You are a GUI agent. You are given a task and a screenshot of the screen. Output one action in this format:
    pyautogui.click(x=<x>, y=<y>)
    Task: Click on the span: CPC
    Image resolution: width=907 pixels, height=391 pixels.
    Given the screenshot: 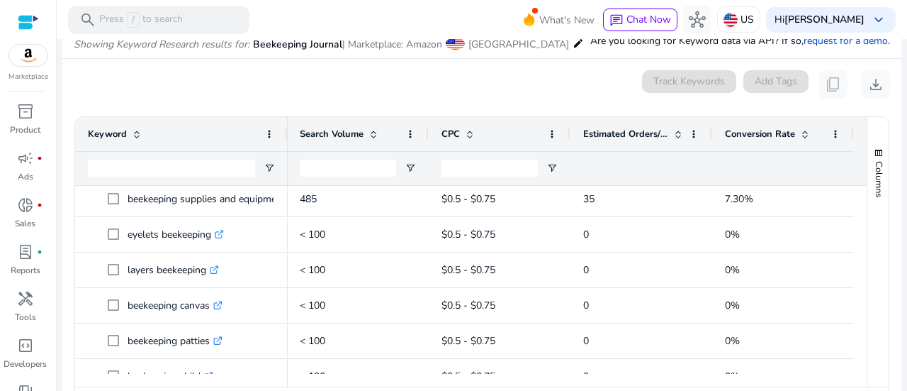 What is the action you would take?
    pyautogui.click(x=451, y=134)
    